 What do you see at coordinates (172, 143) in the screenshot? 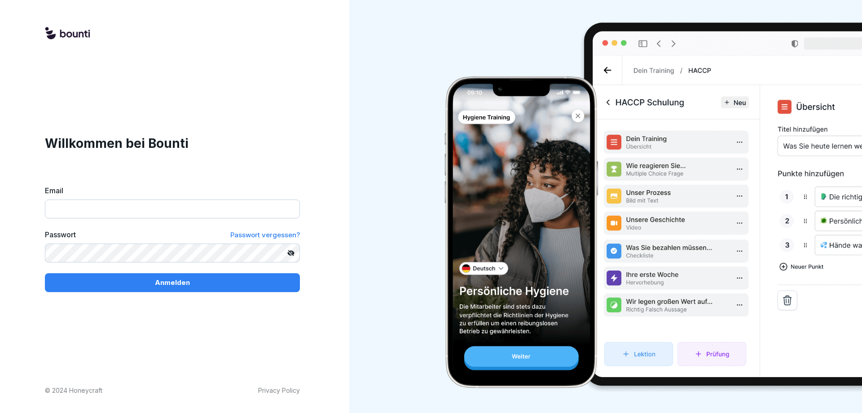
I see `h1: Willkommen bei Bounti` at bounding box center [172, 143].